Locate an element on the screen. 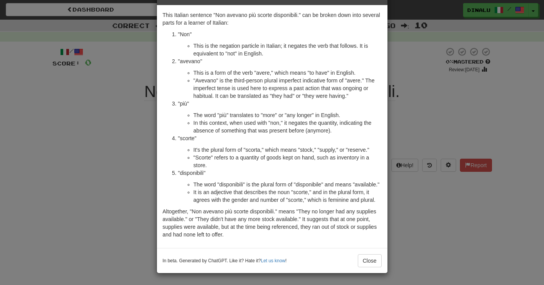 This screenshot has width=544, height=285. li: This is the negation particle in Italian; it negates the verb that follows. It is equivalent to "... is located at coordinates (288, 50).